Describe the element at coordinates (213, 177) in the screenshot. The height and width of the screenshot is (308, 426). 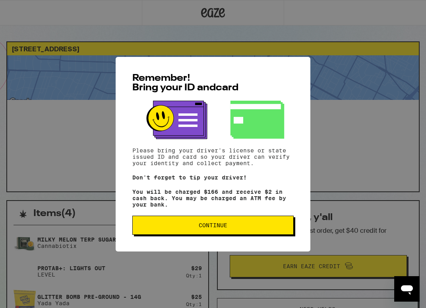
I see `p: Don't forget to tip your driver!` at that location.